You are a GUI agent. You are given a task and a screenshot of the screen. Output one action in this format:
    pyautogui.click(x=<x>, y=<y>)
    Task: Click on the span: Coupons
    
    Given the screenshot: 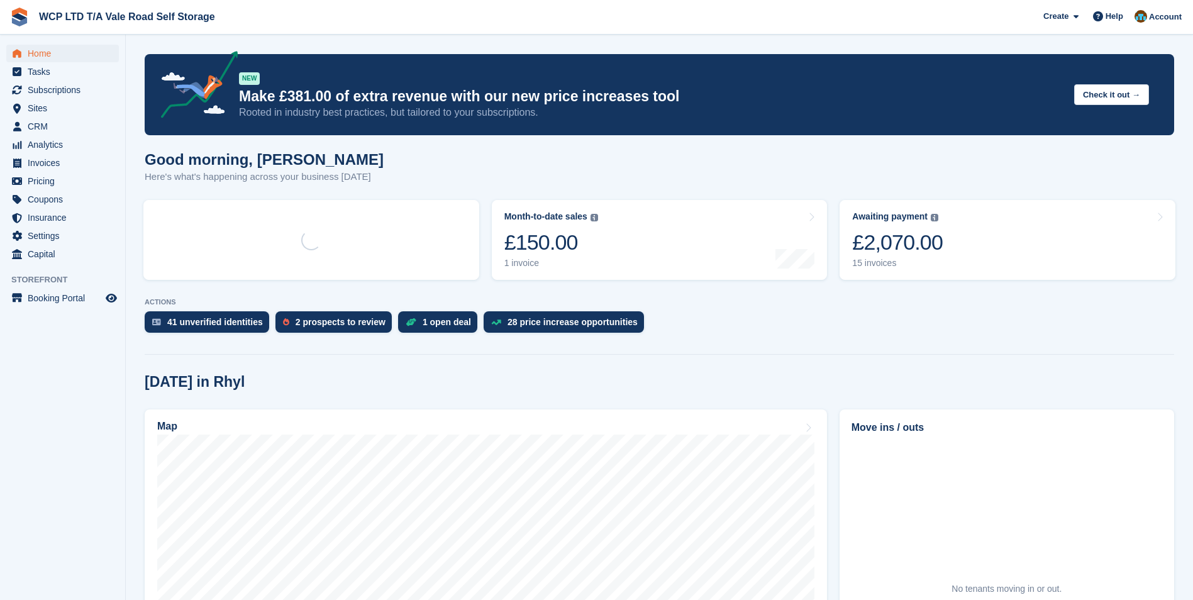 What is the action you would take?
    pyautogui.click(x=65, y=199)
    